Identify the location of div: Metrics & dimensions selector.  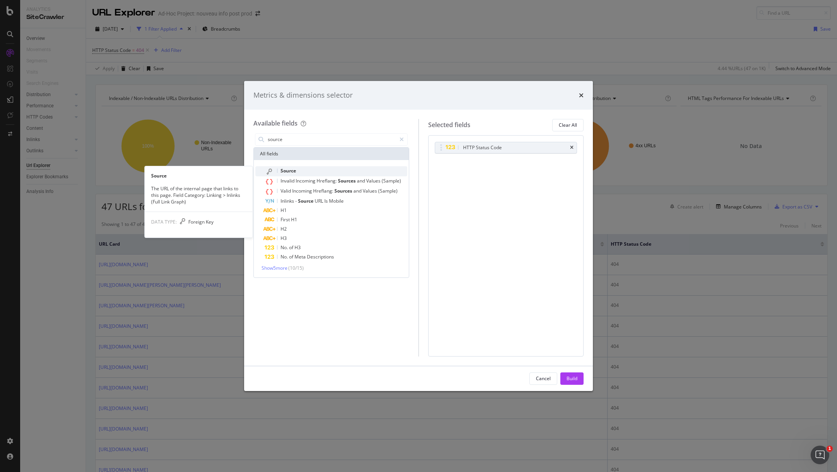
(303, 95).